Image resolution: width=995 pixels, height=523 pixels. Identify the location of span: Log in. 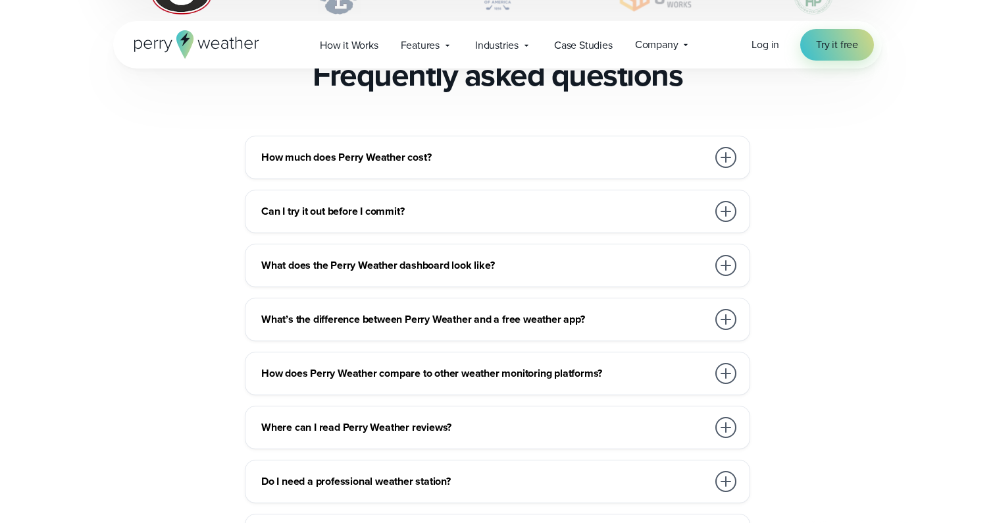
(765, 44).